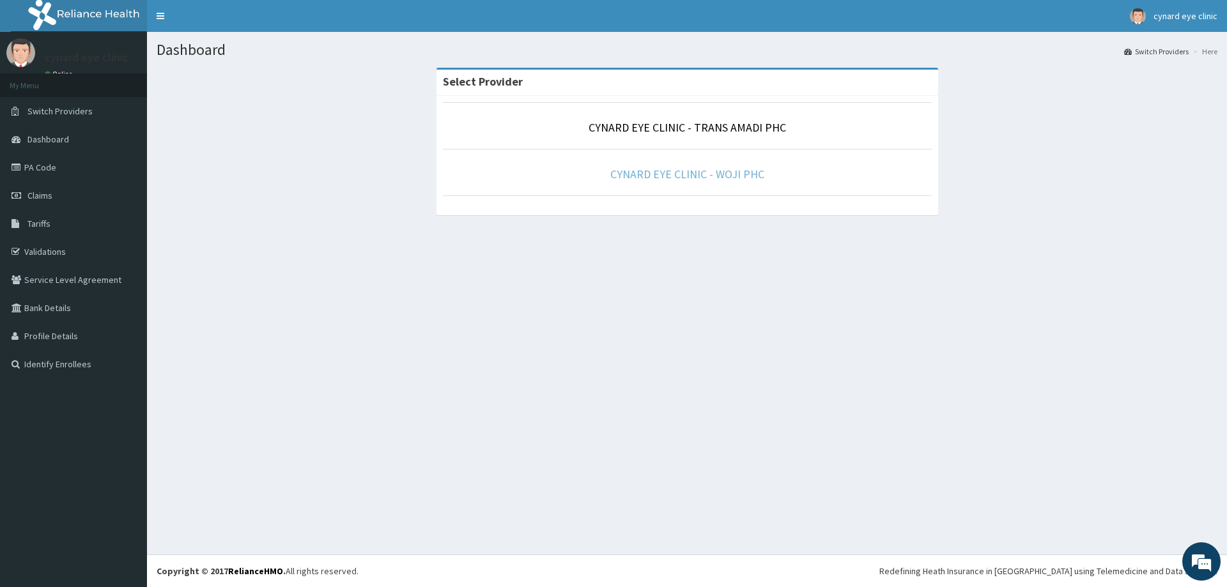 Image resolution: width=1227 pixels, height=587 pixels. What do you see at coordinates (60, 74) in the screenshot?
I see `a: Online` at bounding box center [60, 74].